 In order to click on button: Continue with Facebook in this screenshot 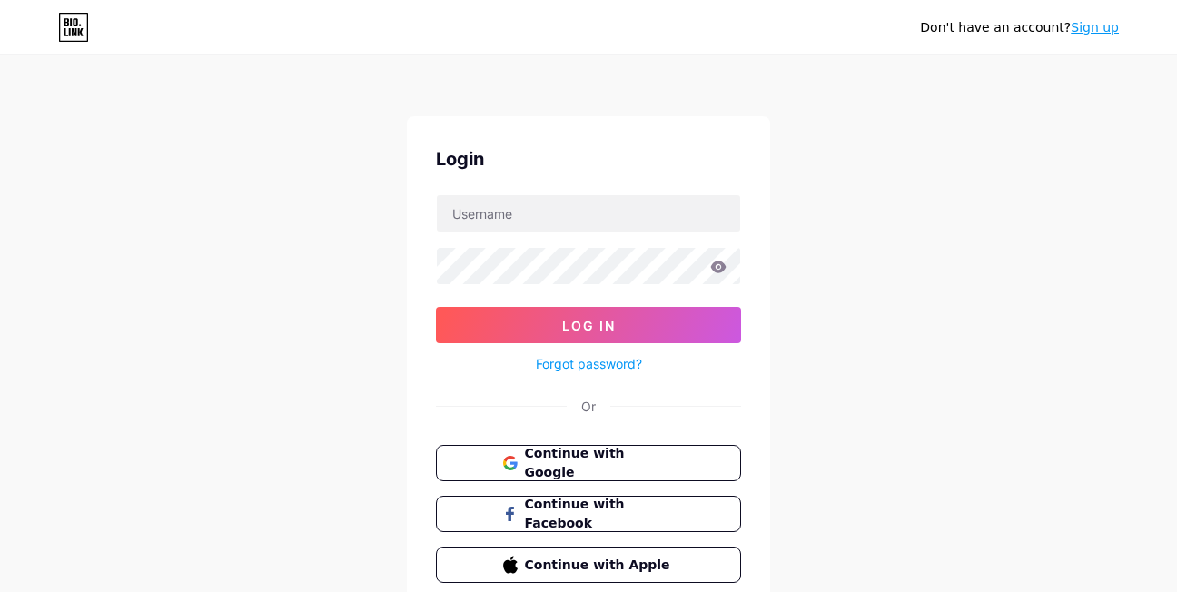, I will do `click(588, 514)`.